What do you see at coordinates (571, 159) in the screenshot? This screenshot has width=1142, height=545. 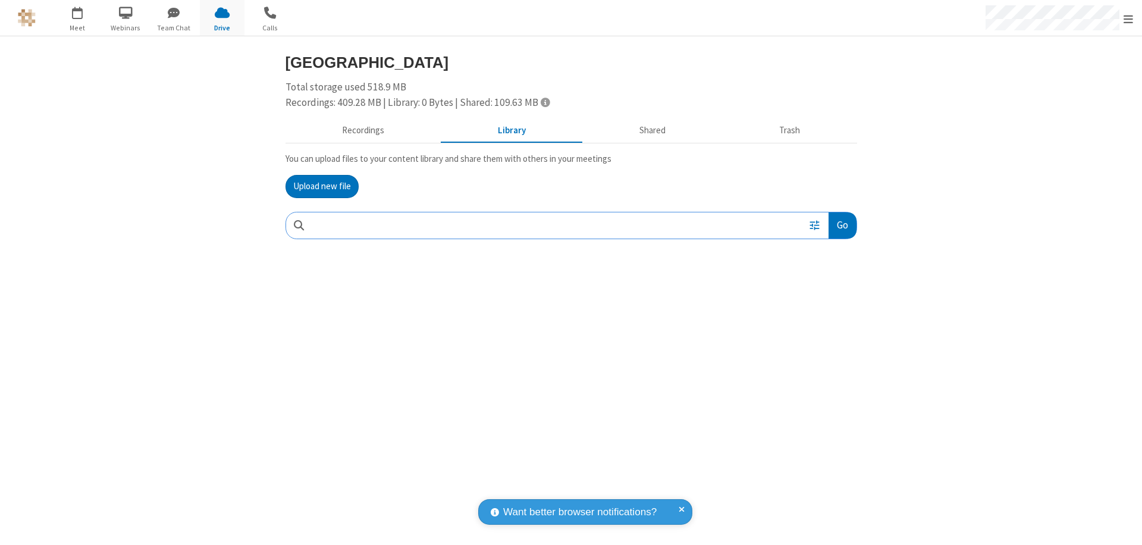 I see `p: You can upload files to your content library and share them with others in your meetings` at bounding box center [571, 159].